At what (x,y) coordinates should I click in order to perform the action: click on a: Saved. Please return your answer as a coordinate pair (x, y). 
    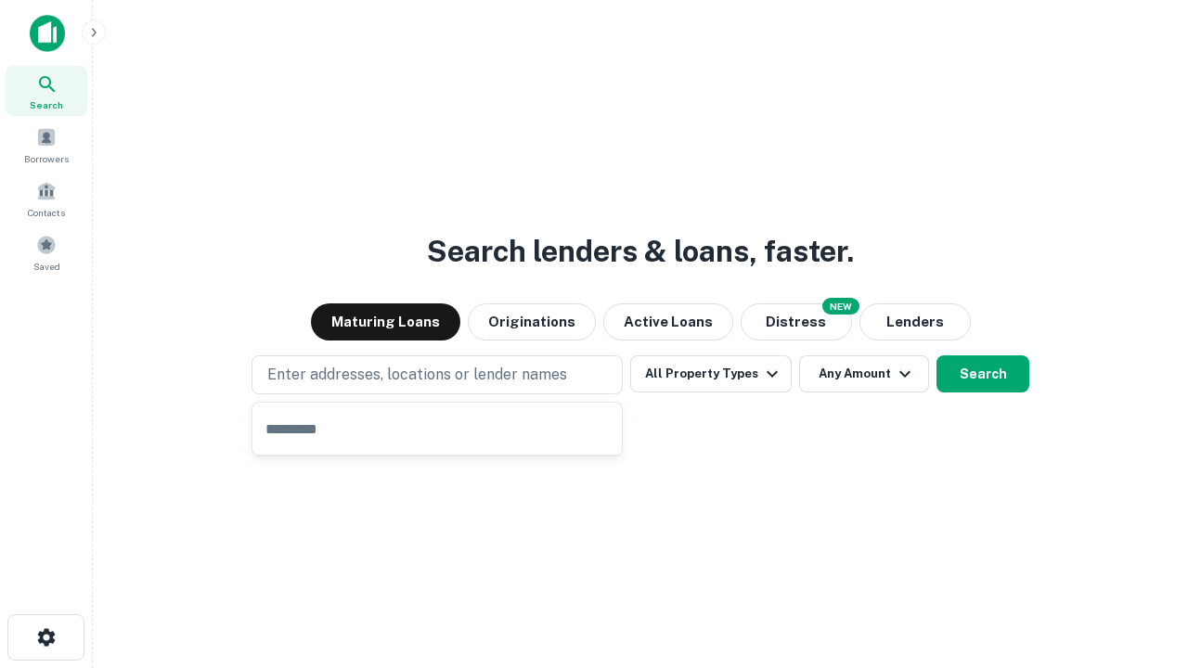
    Looking at the image, I should click on (46, 252).